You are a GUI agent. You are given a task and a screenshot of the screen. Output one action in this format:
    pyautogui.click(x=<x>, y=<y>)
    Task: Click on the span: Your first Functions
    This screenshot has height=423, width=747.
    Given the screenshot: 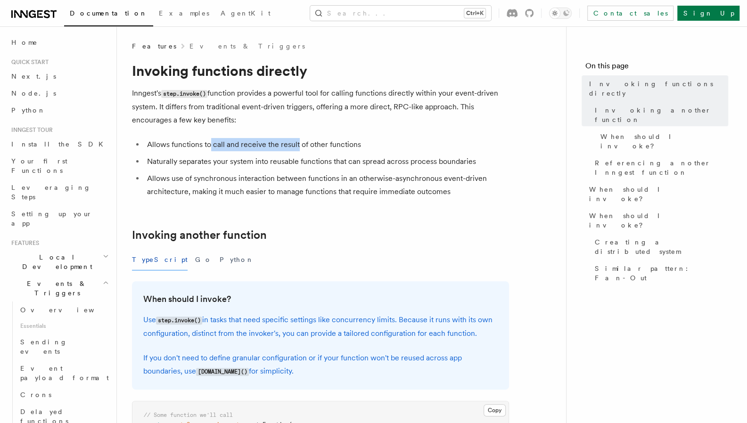 What is the action you would take?
    pyautogui.click(x=39, y=166)
    